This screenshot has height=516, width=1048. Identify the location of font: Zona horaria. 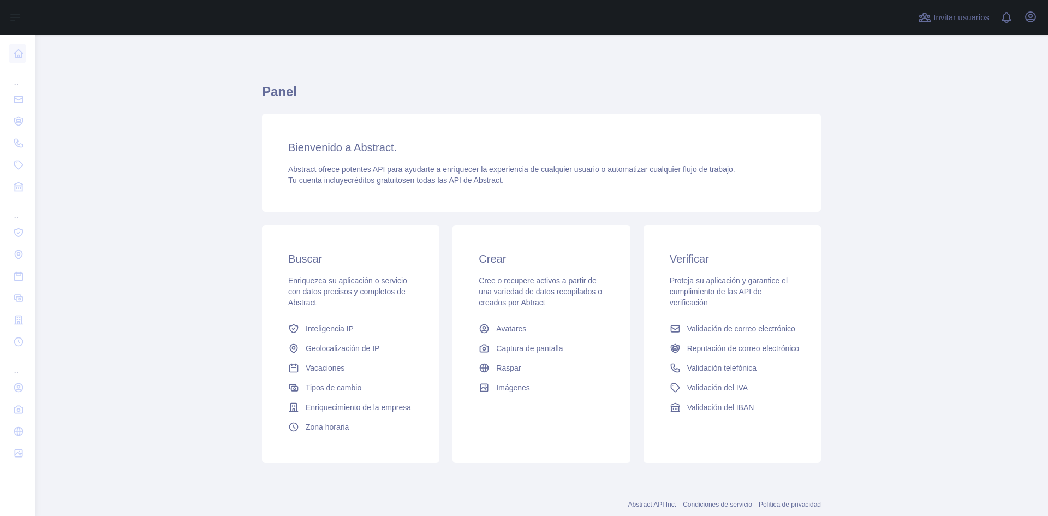
(327, 427).